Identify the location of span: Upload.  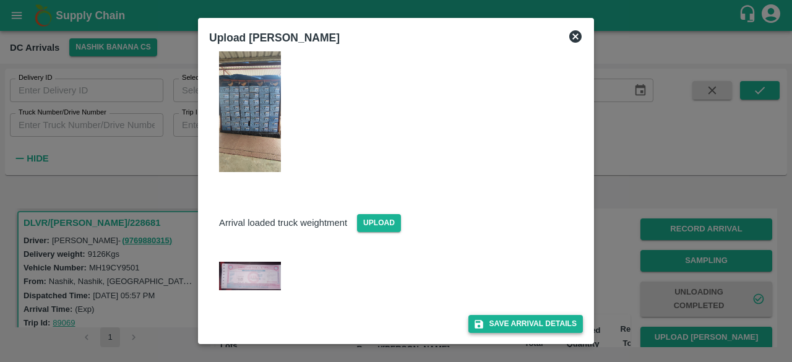
(379, 223).